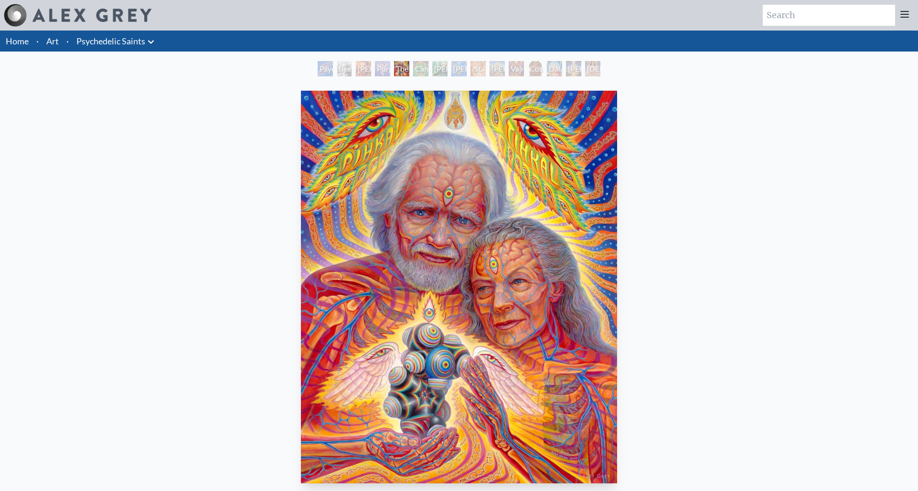  Describe the element at coordinates (402, 69) in the screenshot. I see `div: The Shulgins and their Alchemical Angels` at that location.